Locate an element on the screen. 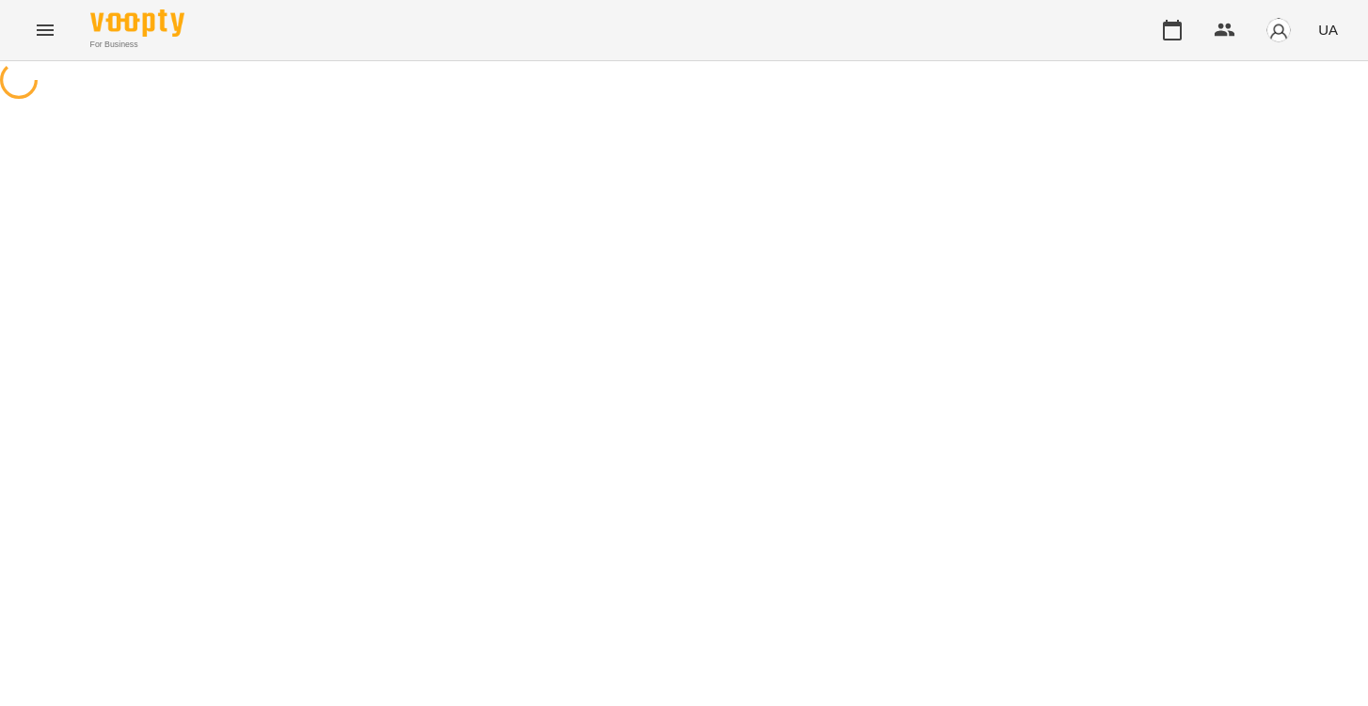 This screenshot has height=706, width=1368. img: avatar_s.png is located at coordinates (1279, 30).